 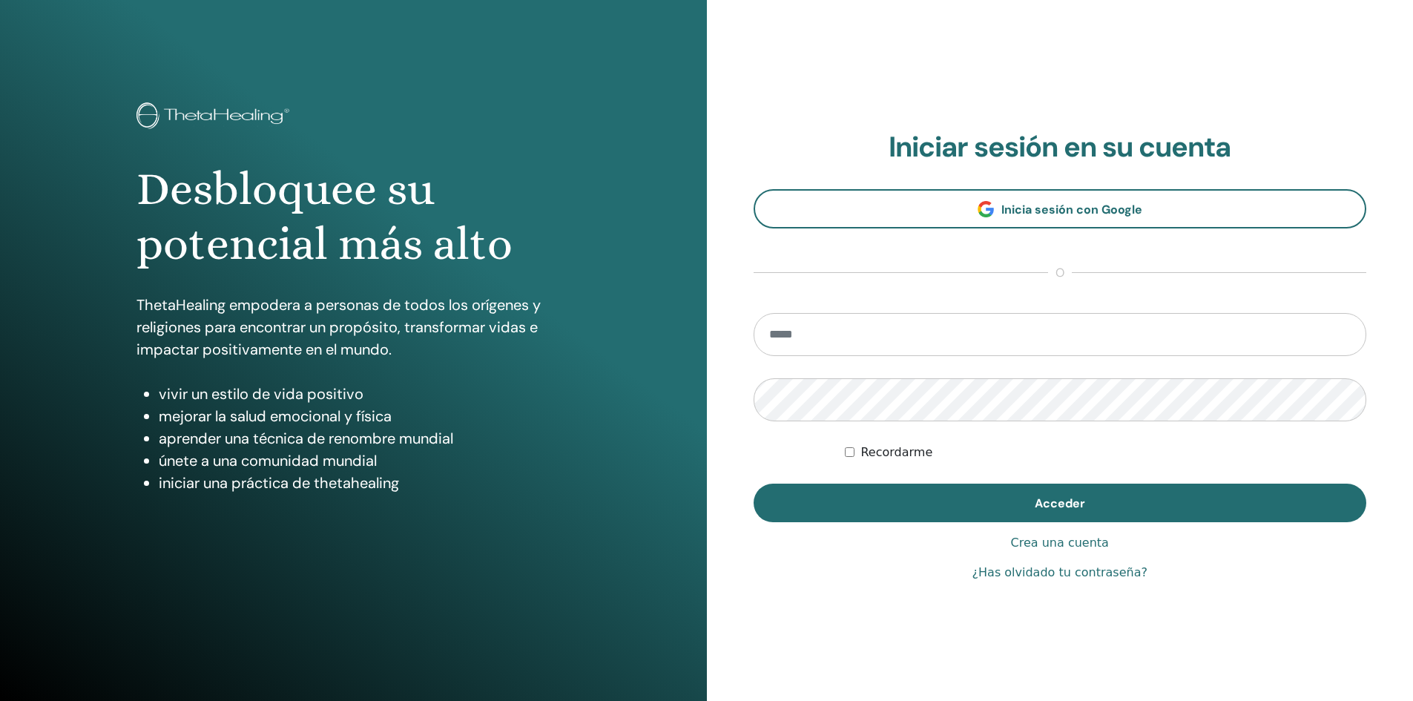 I want to click on li: únete a una comunidad mundial, so click(x=364, y=461).